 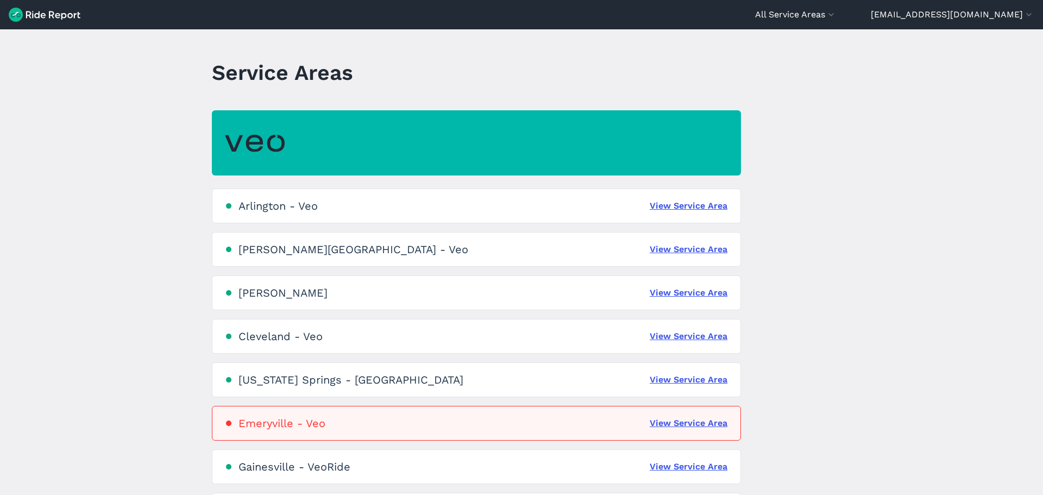 What do you see at coordinates (294, 467) in the screenshot?
I see `div: Gainesville - VeoRide` at bounding box center [294, 467].